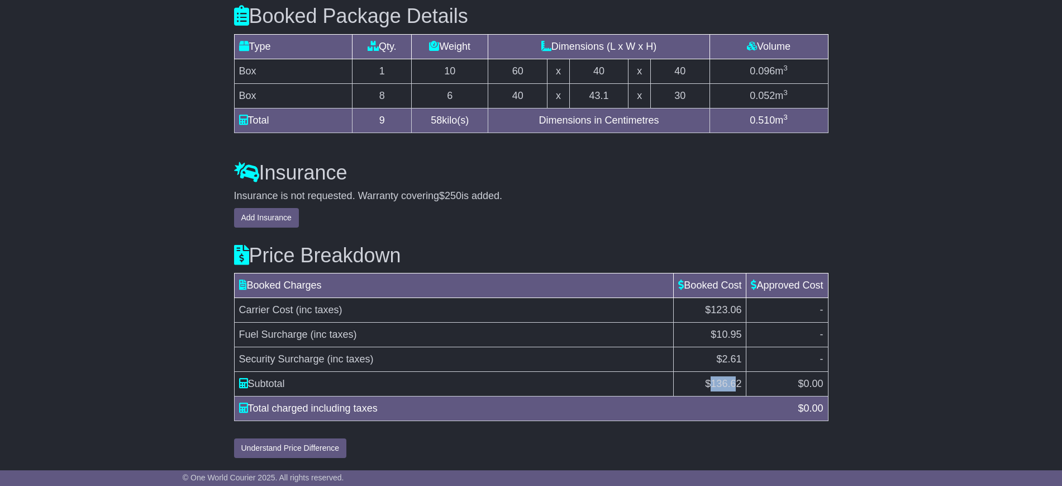 Image resolution: width=1062 pixels, height=486 pixels. What do you see at coordinates (267, 217) in the screenshot?
I see `button: Add Insurance` at bounding box center [267, 217].